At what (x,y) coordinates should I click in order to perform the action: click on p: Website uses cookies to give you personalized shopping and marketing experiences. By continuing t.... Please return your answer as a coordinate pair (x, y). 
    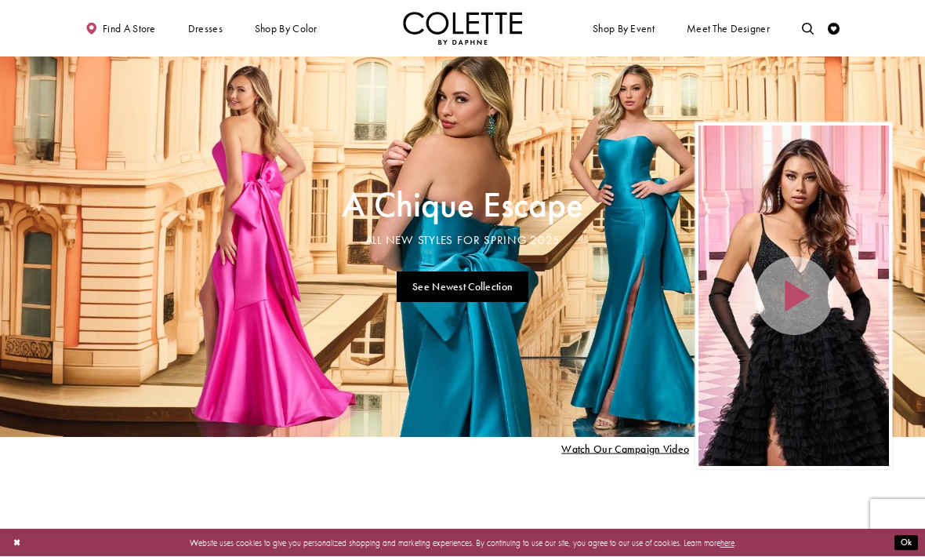
    Looking at the image, I should click on (462, 542).